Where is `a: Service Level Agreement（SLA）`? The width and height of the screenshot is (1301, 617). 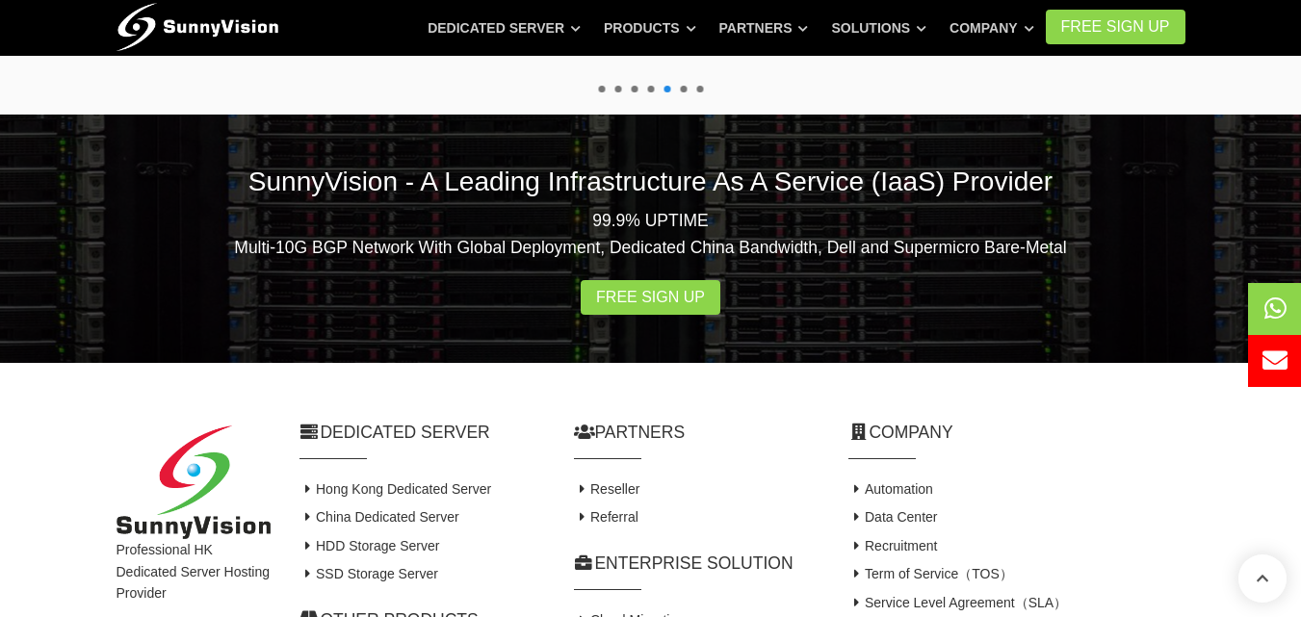 a: Service Level Agreement（SLA） is located at coordinates (958, 603).